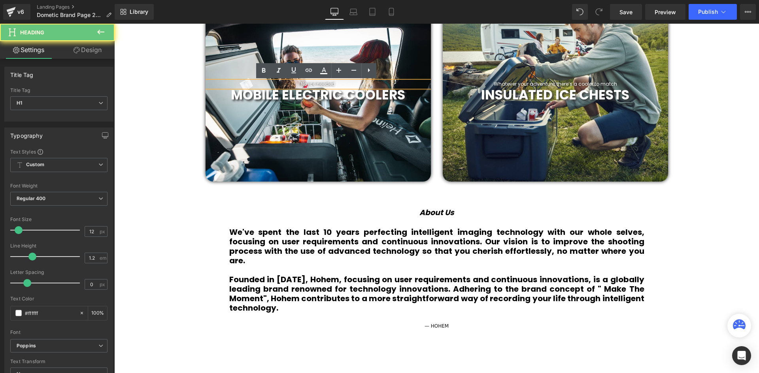  I want to click on a: Desktop, so click(334, 12).